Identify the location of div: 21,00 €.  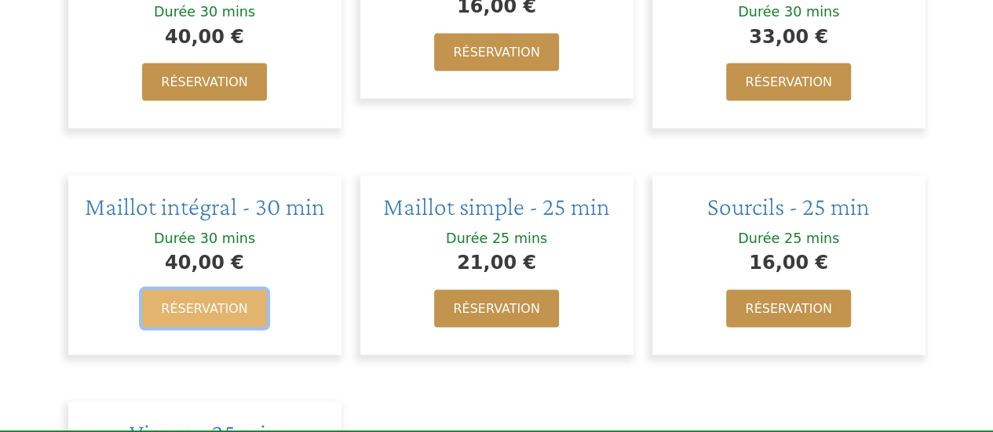
(497, 263).